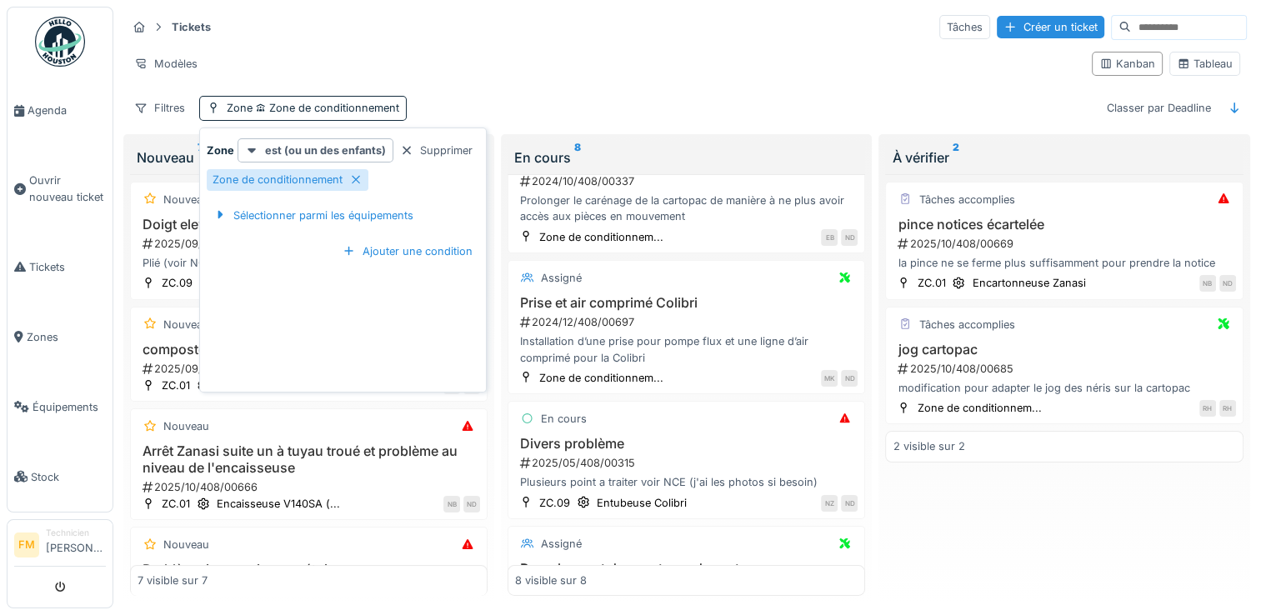 This screenshot has width=1261, height=615. Describe the element at coordinates (929, 446) in the screenshot. I see `div: 2 visible sur 2` at that location.